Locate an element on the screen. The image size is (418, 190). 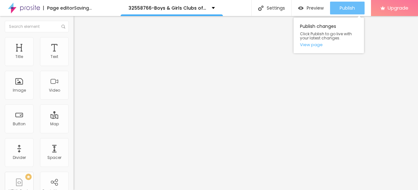
div: Image is located at coordinates (19, 90).